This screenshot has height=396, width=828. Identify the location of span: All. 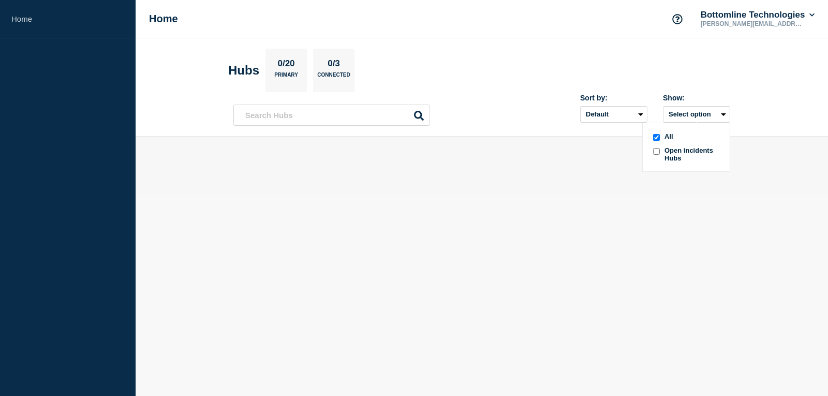
(668, 137).